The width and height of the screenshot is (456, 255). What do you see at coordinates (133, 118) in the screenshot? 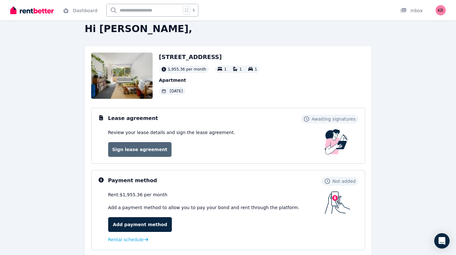
I see `h3: Lease agreement` at bounding box center [133, 118].